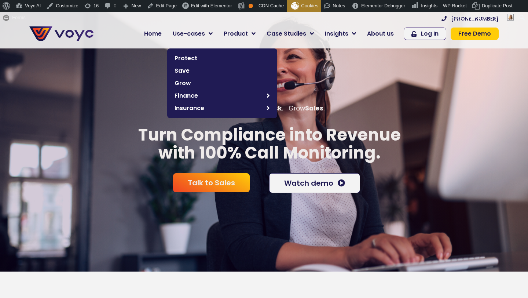  What do you see at coordinates (222, 58) in the screenshot?
I see `a: Protect` at bounding box center [222, 58].